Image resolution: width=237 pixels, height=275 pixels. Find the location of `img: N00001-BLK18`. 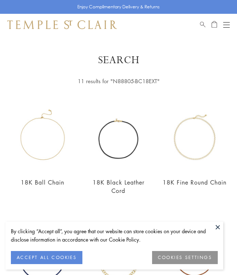

img: N00001-BLK18 is located at coordinates (119, 137).